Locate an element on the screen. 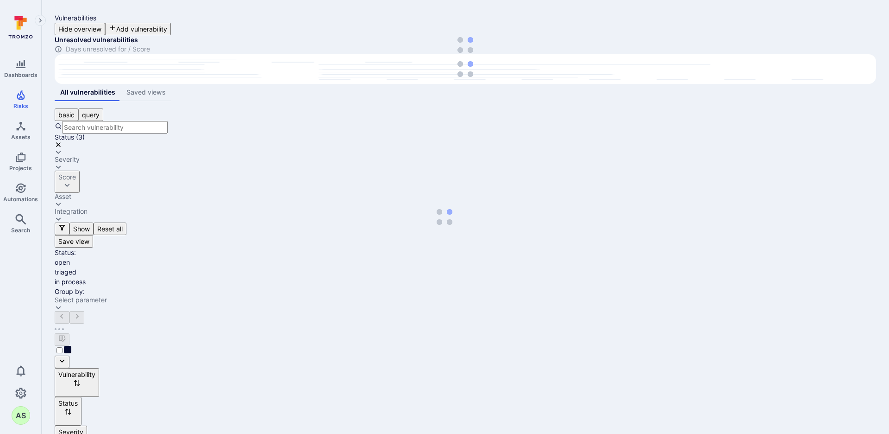 This screenshot has height=434, width=889. button: Hide overview is located at coordinates (80, 29).